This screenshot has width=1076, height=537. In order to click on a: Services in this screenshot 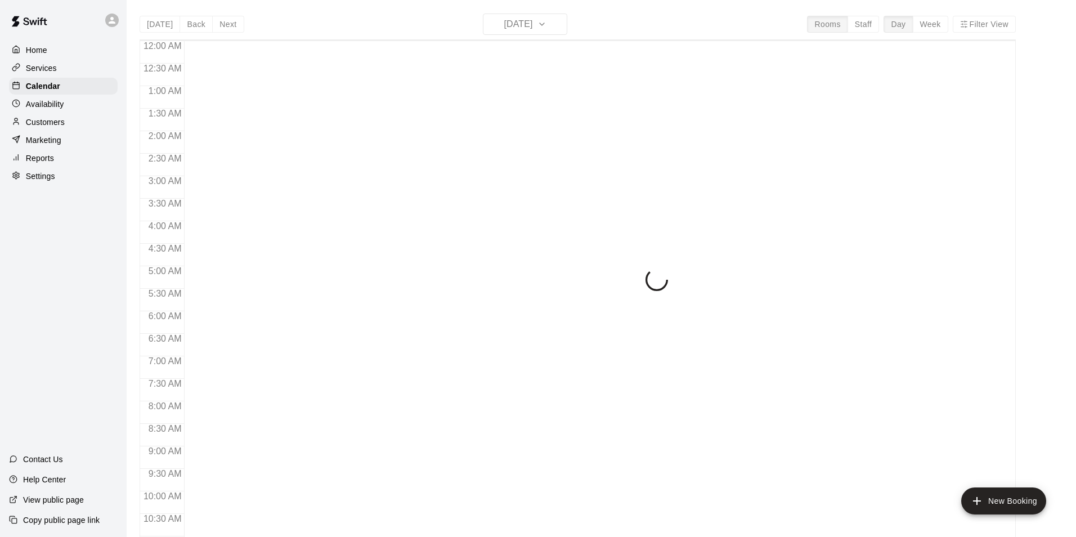, I will do `click(63, 68)`.